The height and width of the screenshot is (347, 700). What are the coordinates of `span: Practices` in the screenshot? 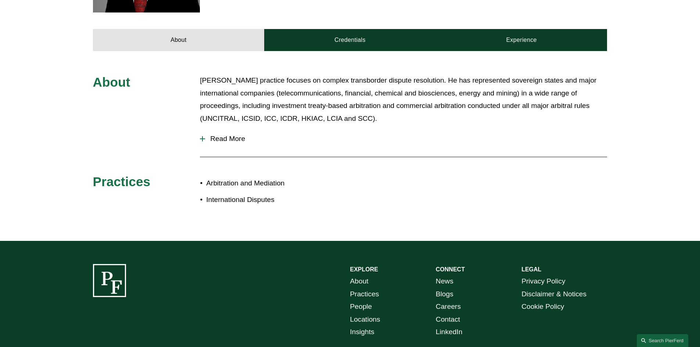 It's located at (122, 182).